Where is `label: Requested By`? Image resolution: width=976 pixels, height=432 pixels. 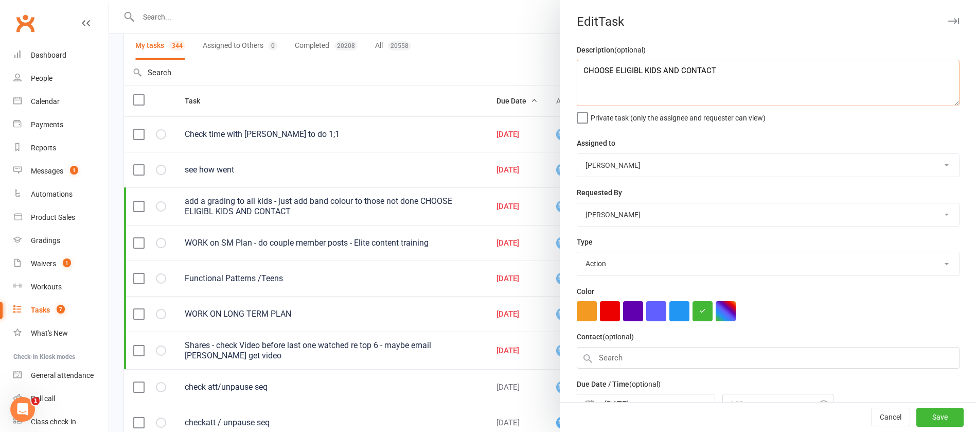 label: Requested By is located at coordinates (600, 192).